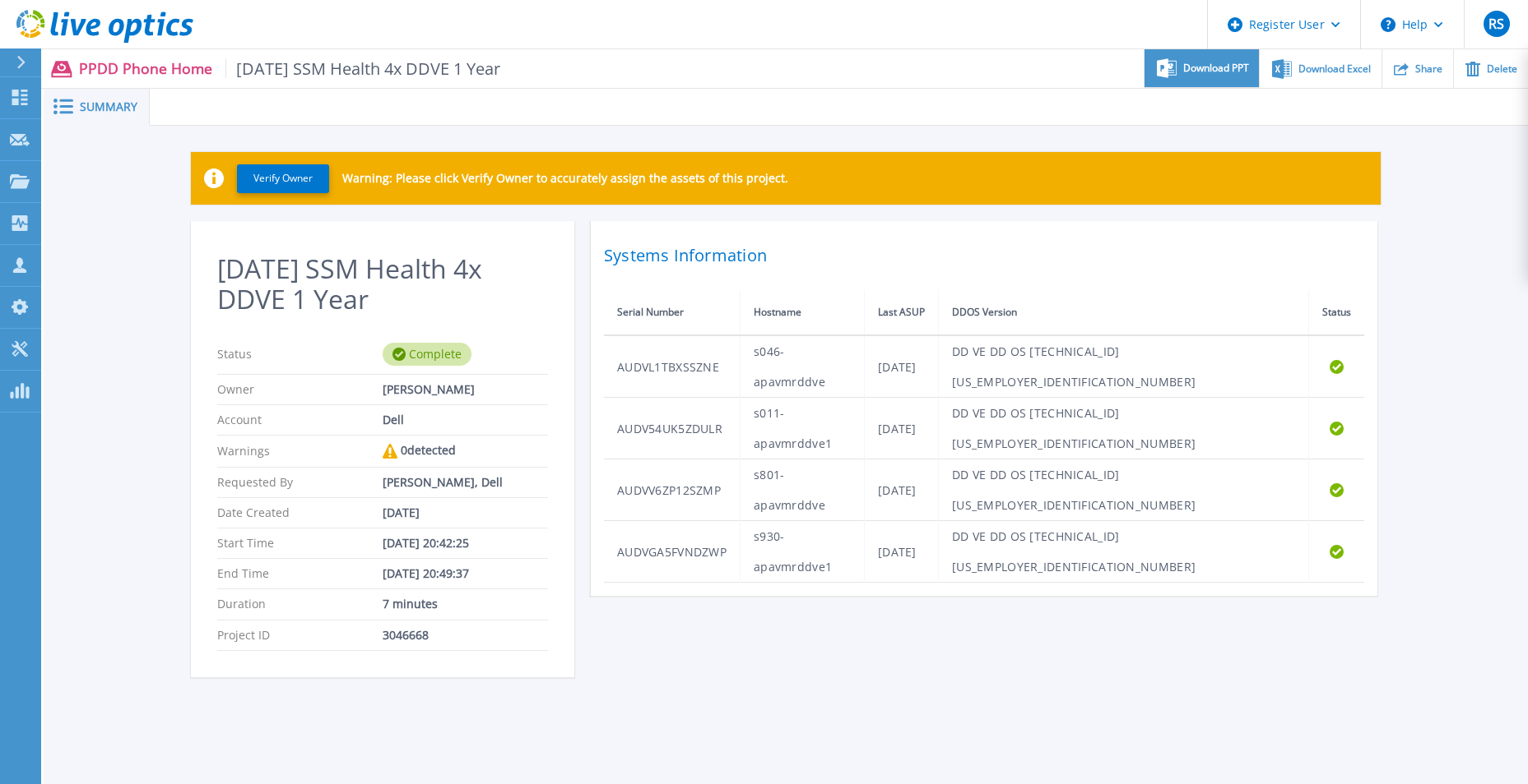  Describe the element at coordinates (802, 490) in the screenshot. I see `td: s801-apavmrddve` at that location.